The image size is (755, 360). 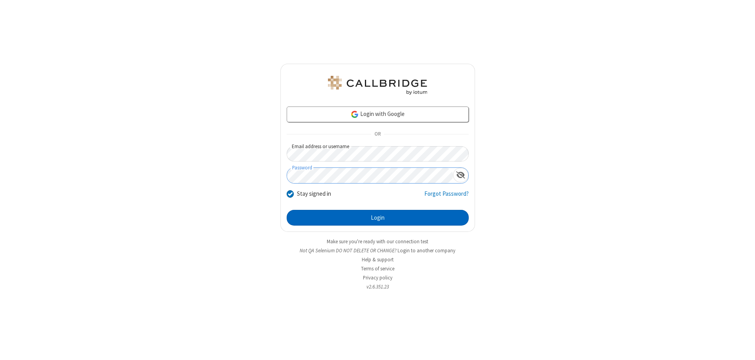 I want to click on img: QA Selenium DO NOT DELETE OR CHANGE, so click(x=377, y=85).